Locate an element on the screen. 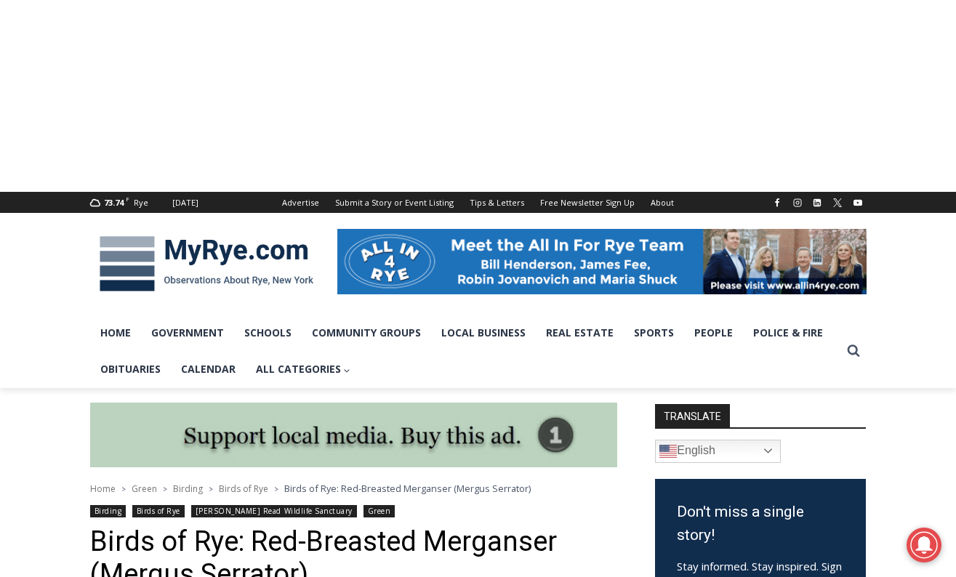  nav: Secondary Navigation is located at coordinates (477, 202).